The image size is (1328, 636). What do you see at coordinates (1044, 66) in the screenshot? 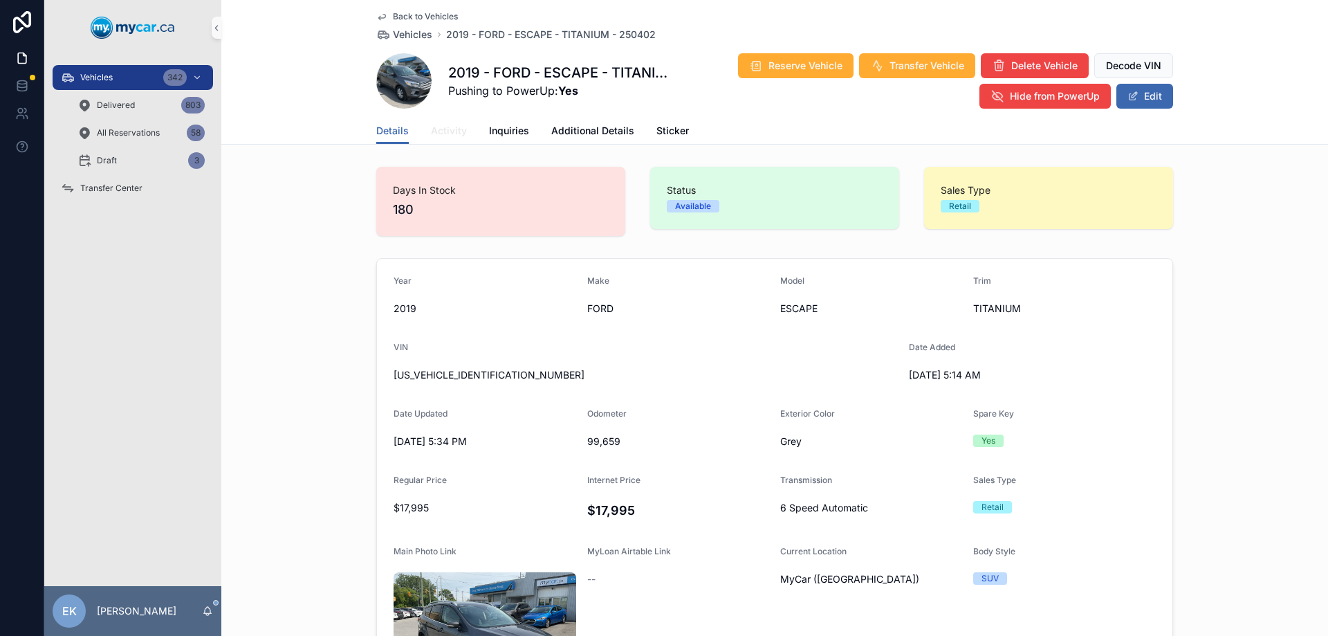
I see `span: Delete Vehicle` at bounding box center [1044, 66].